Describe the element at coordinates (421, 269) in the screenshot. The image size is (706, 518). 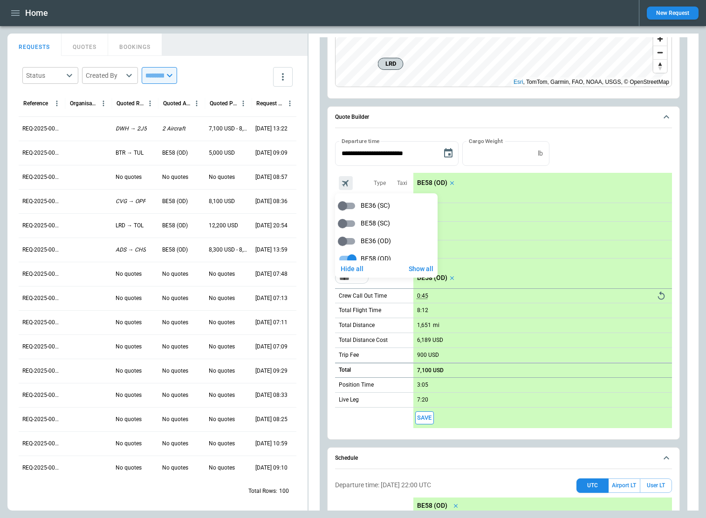
I see `button: Show all` at that location.